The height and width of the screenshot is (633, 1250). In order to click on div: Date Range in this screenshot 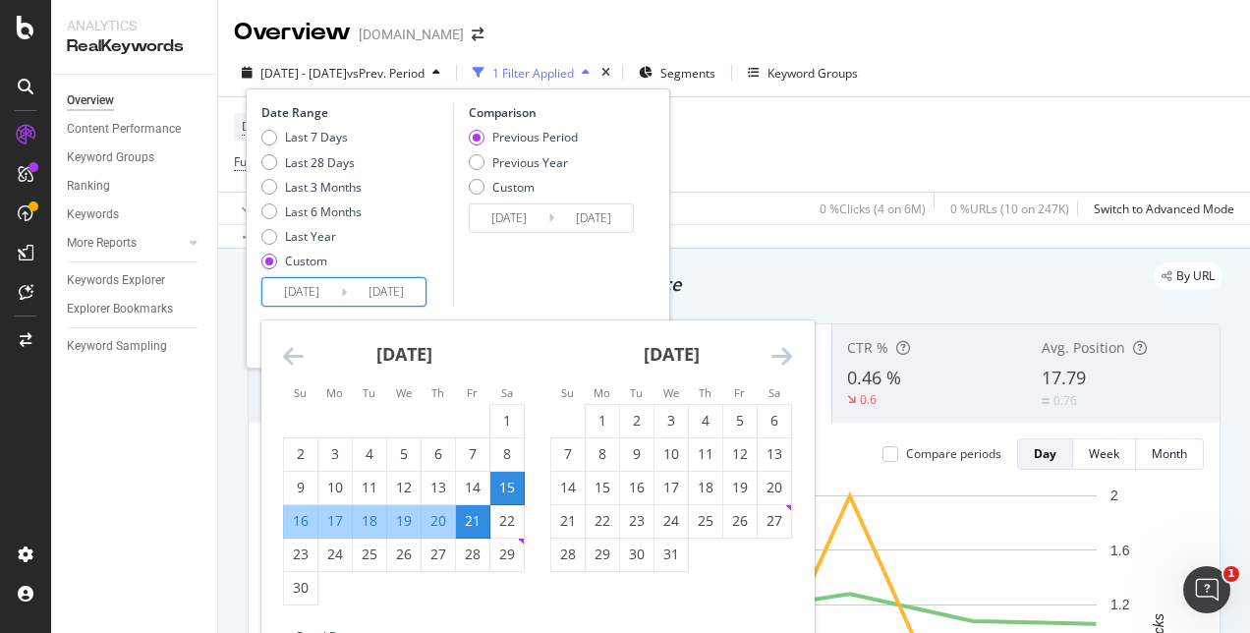, I will do `click(355, 112)`.